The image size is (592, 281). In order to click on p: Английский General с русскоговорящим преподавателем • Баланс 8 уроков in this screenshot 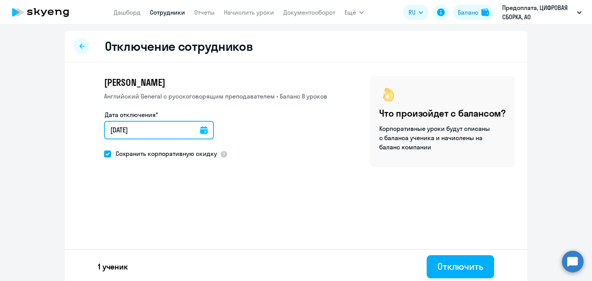, I will do `click(215, 96)`.